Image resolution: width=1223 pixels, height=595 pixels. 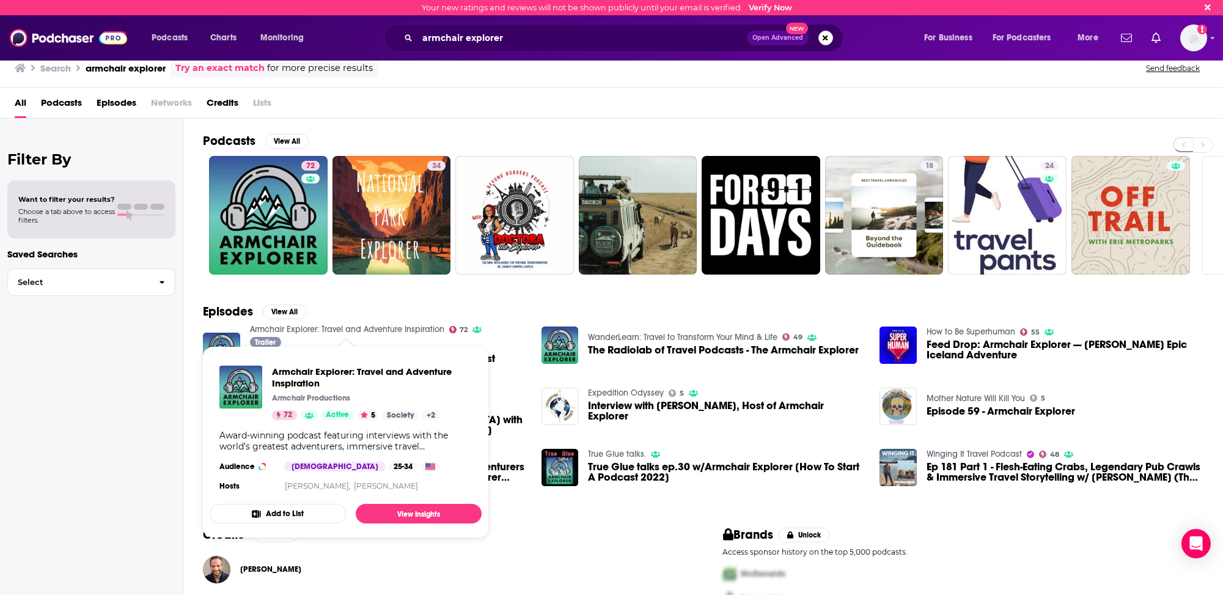 What do you see at coordinates (403, 466) in the screenshot?
I see `div: 25-34` at bounding box center [403, 466].